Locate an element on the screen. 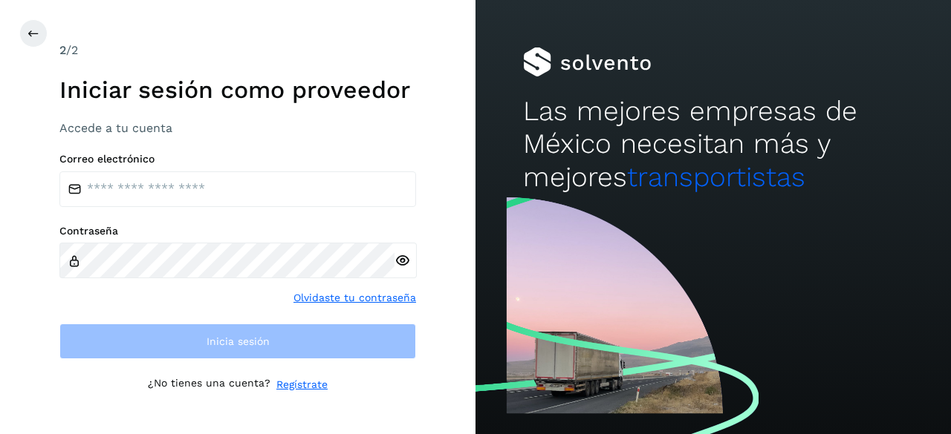  p: ¿No tienes una cuenta? is located at coordinates (209, 385).